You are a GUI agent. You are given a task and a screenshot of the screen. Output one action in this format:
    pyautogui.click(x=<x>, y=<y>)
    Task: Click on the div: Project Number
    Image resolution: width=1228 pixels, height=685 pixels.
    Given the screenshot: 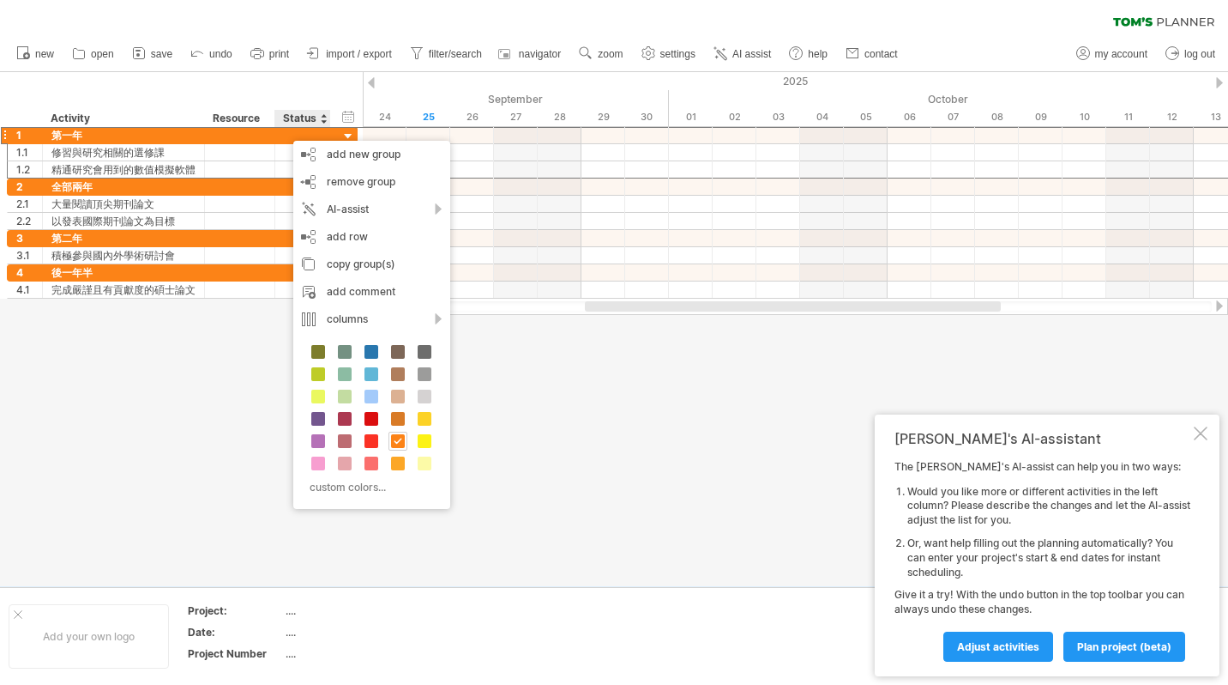 What is the action you would take?
    pyautogui.click(x=235, y=653)
    